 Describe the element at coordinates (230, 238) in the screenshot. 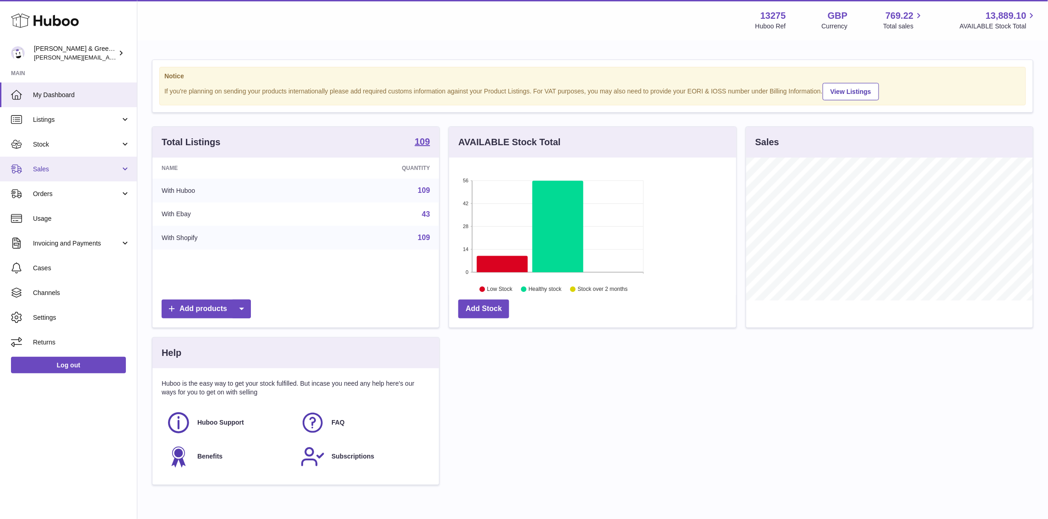

I see `td: With Shopify` at that location.